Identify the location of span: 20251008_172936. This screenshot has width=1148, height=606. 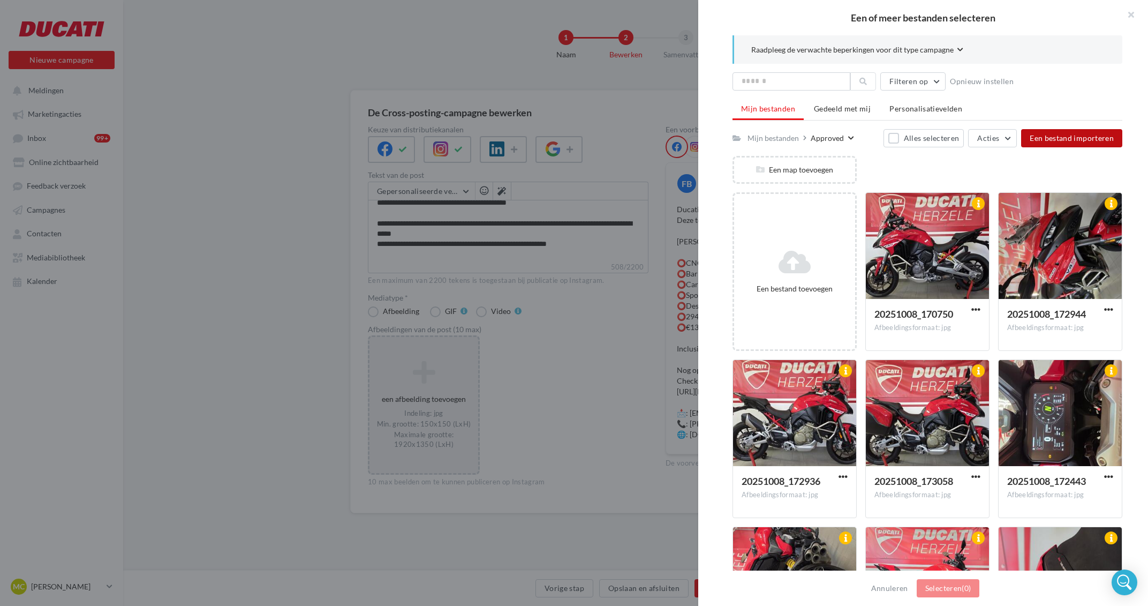
(781, 481).